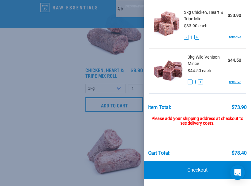  What do you see at coordinates (235, 15) in the screenshot?
I see `strong: $33.90` at bounding box center [235, 15].